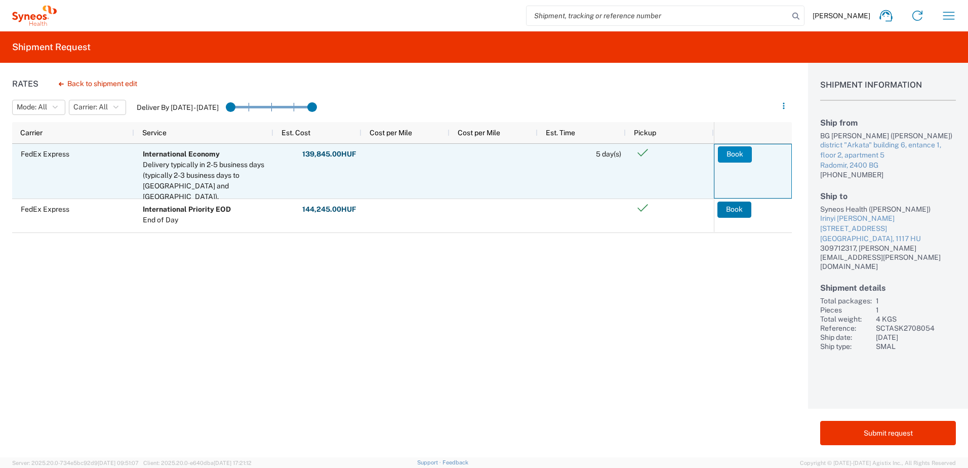  What do you see at coordinates (609, 154) in the screenshot?
I see `span: 5 day(s)` at bounding box center [609, 154].